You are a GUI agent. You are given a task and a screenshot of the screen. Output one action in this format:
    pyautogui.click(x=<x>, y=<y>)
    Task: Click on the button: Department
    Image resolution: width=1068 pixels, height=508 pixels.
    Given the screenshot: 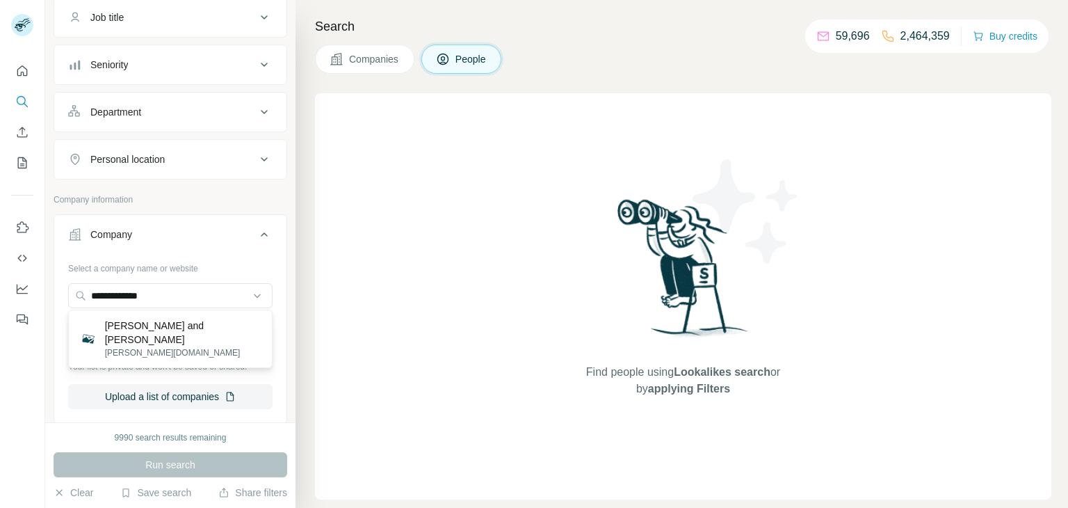 What is the action you would take?
    pyautogui.click(x=170, y=112)
    